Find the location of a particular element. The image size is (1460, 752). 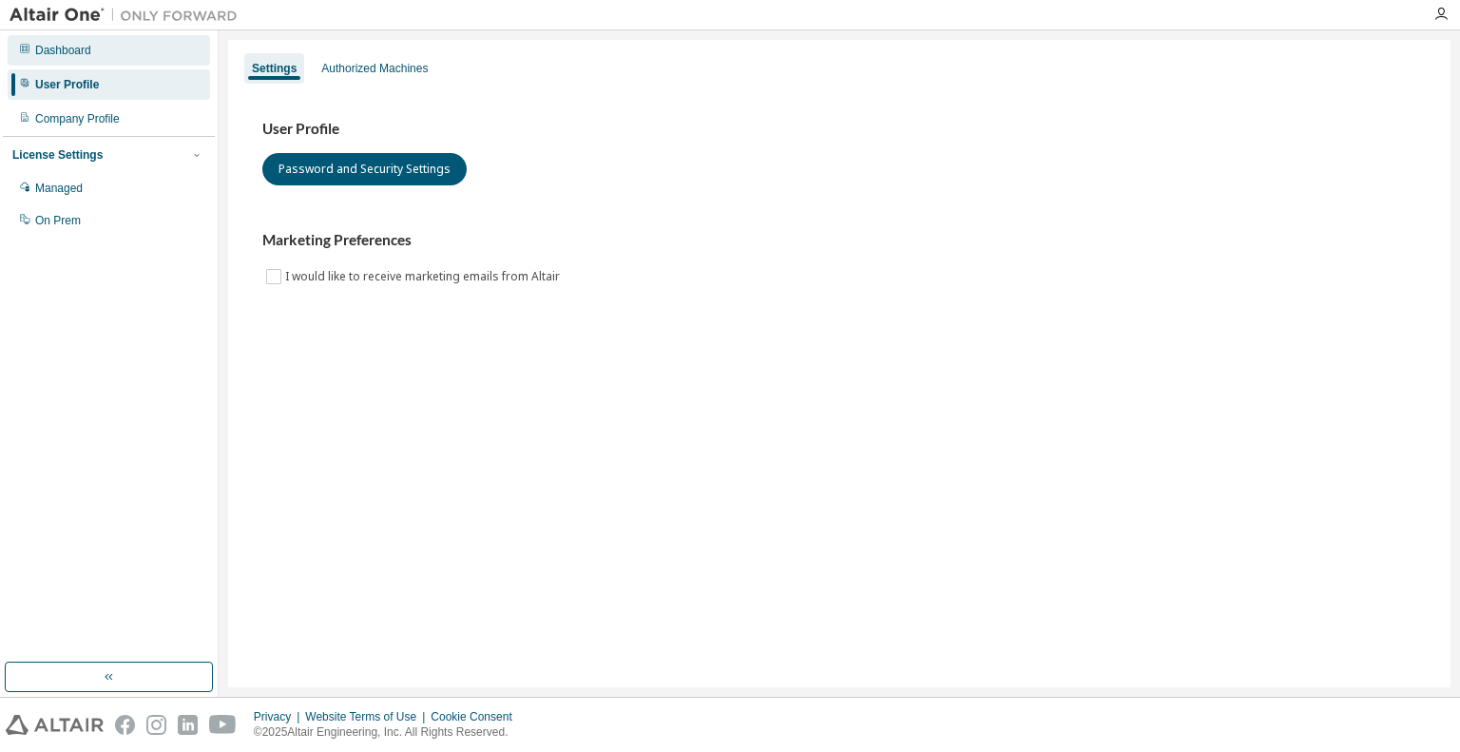

img: facebook.svg is located at coordinates (124, 724).